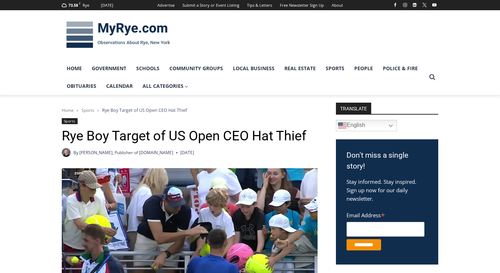 The height and width of the screenshot is (273, 500). I want to click on img: MyRye.com, so click(118, 35).